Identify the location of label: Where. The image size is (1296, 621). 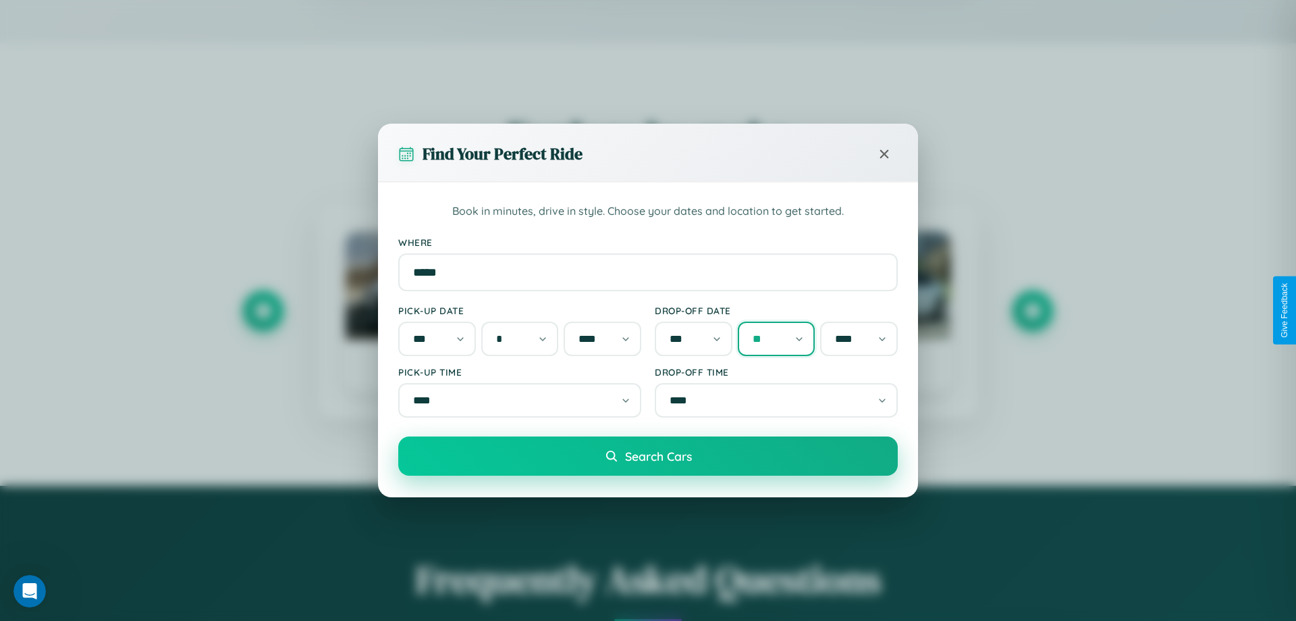
(648, 242).